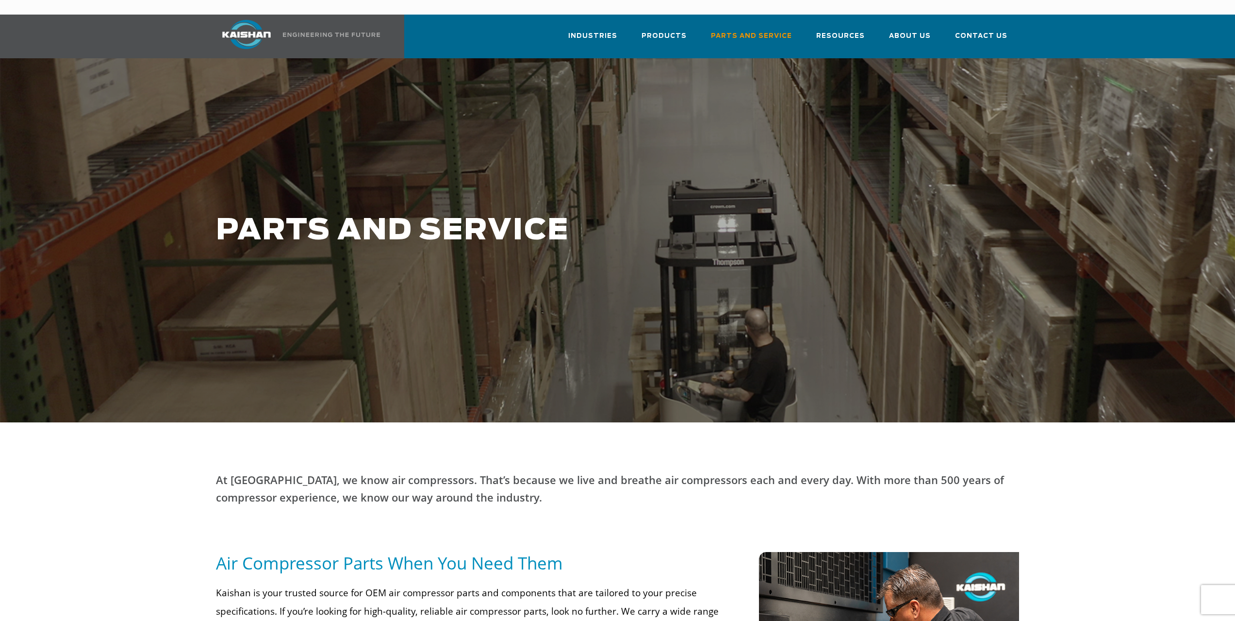 The height and width of the screenshot is (621, 1235). I want to click on span: Parts and Service, so click(751, 36).